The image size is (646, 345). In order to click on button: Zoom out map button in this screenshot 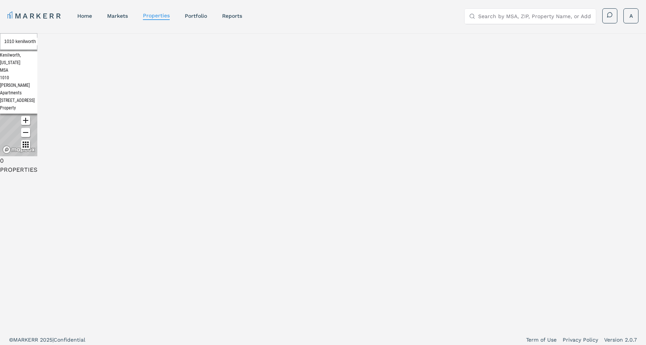, I will do `click(26, 132)`.